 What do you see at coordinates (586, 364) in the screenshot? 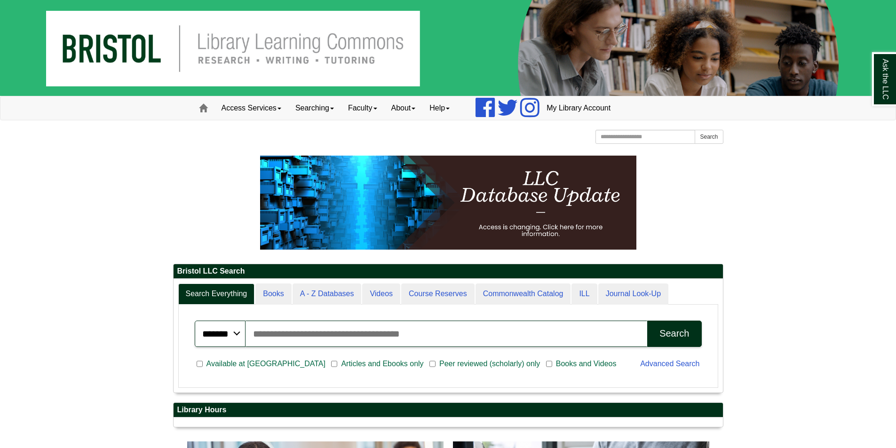
I see `span: Books and Videos` at bounding box center [586, 364].